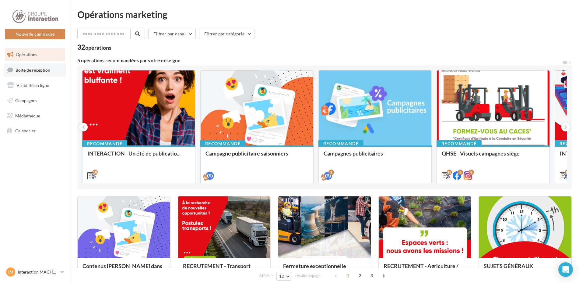 The width and height of the screenshot is (579, 283). Describe the element at coordinates (172, 34) in the screenshot. I see `button: Filtrer par canal` at that location.